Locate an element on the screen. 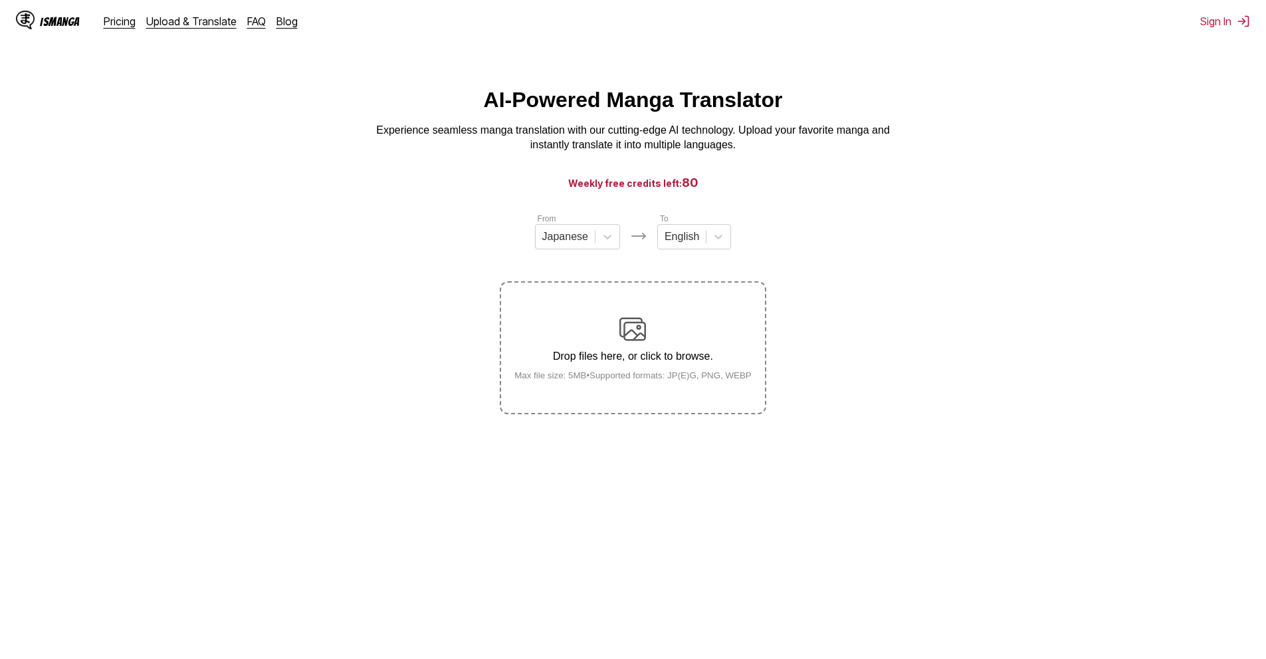  p: Drop files here, or click to browse. is located at coordinates (633, 356).